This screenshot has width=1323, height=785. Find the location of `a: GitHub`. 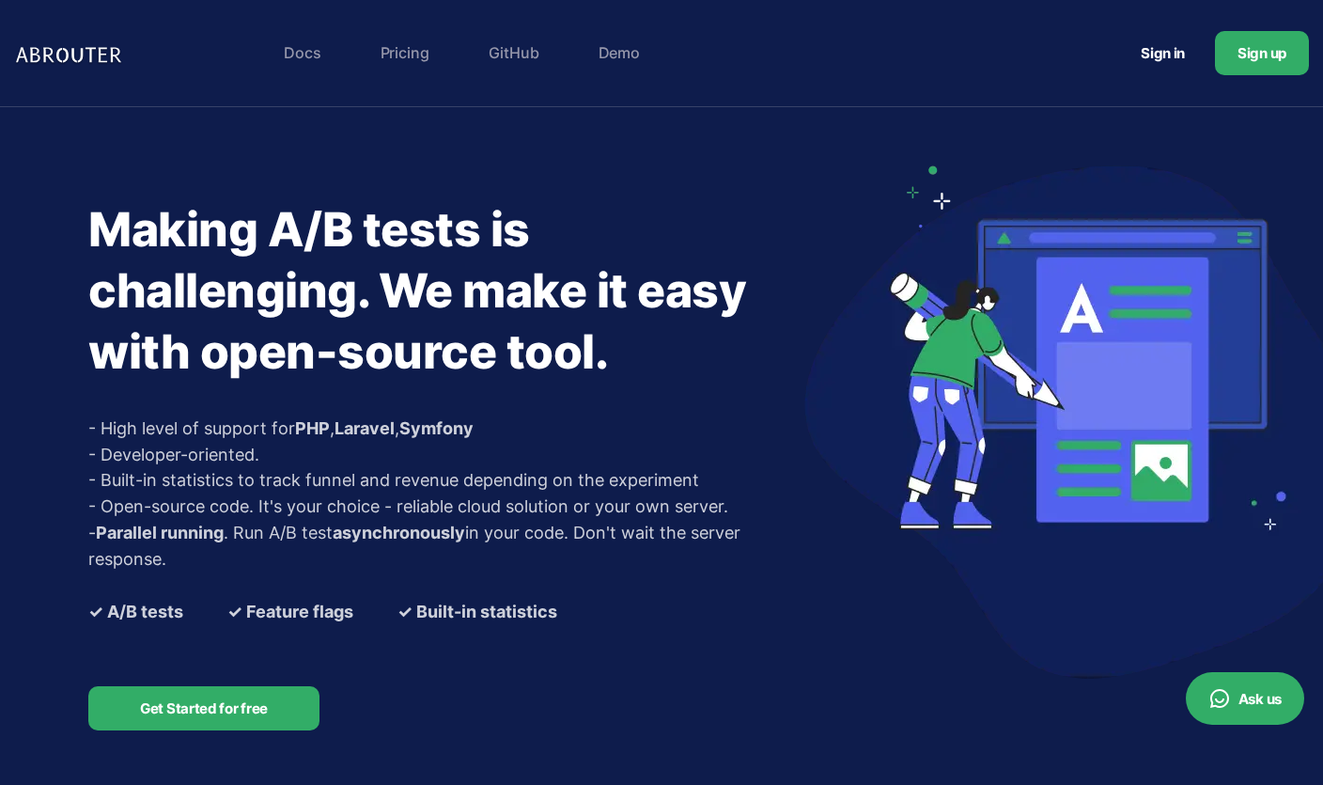

a: GitHub is located at coordinates (514, 53).